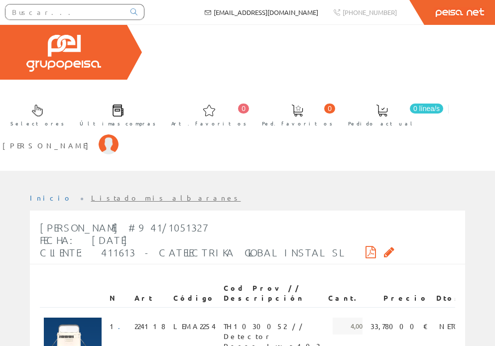  I want to click on i: Solicitar por email copia firmada, so click(389, 252).